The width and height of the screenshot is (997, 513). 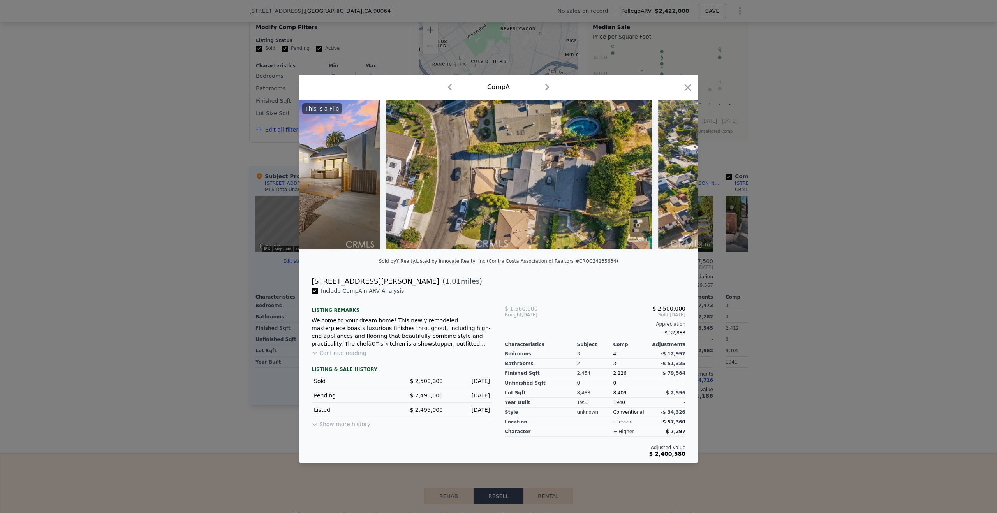 I want to click on span: -$ 34,326, so click(x=673, y=413).